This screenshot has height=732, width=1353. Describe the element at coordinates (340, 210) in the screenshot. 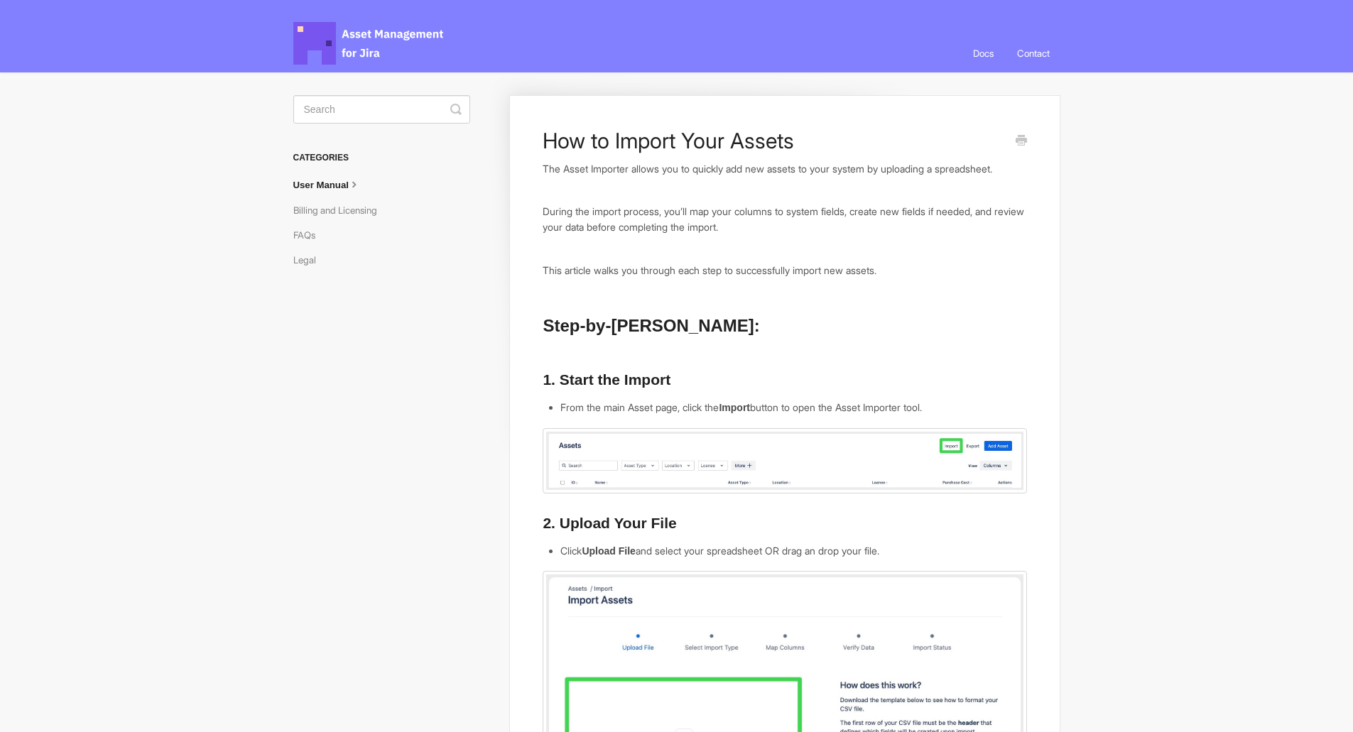

I see `a: Billing and Licensing` at that location.